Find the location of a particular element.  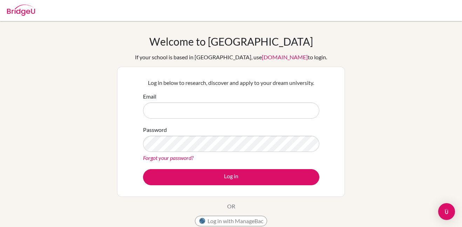

div: Open Intercom Messenger is located at coordinates (446, 211).